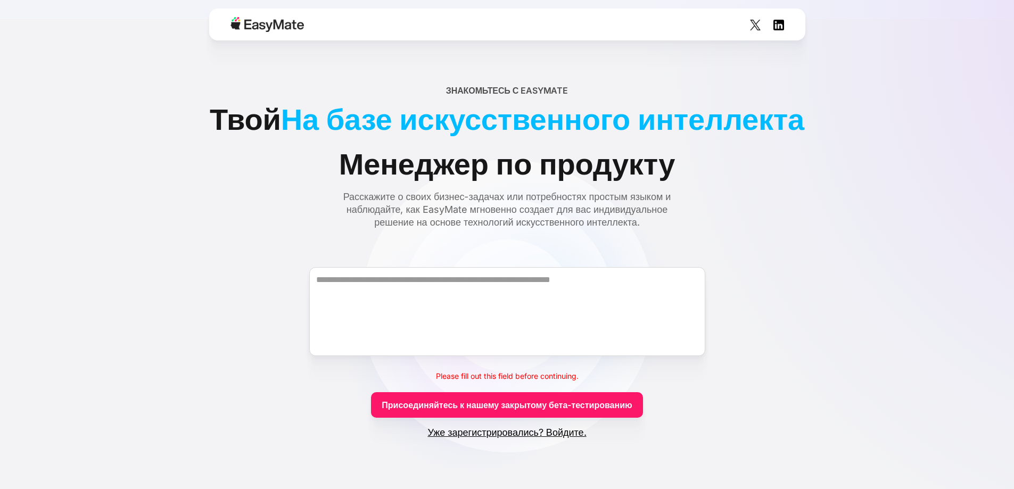 The image size is (1014, 489). Describe the element at coordinates (542, 119) in the screenshot. I see `font: На базе искусственного интеллекта` at that location.